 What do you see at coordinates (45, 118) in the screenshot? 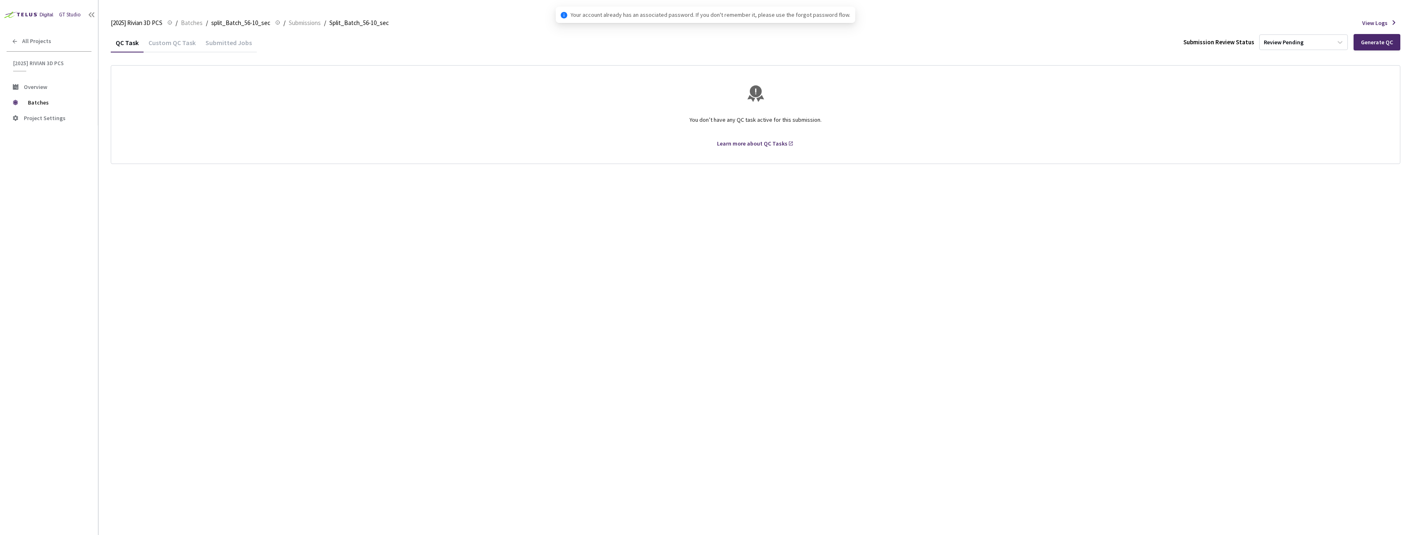
I see `span: Project Settings` at bounding box center [45, 118].